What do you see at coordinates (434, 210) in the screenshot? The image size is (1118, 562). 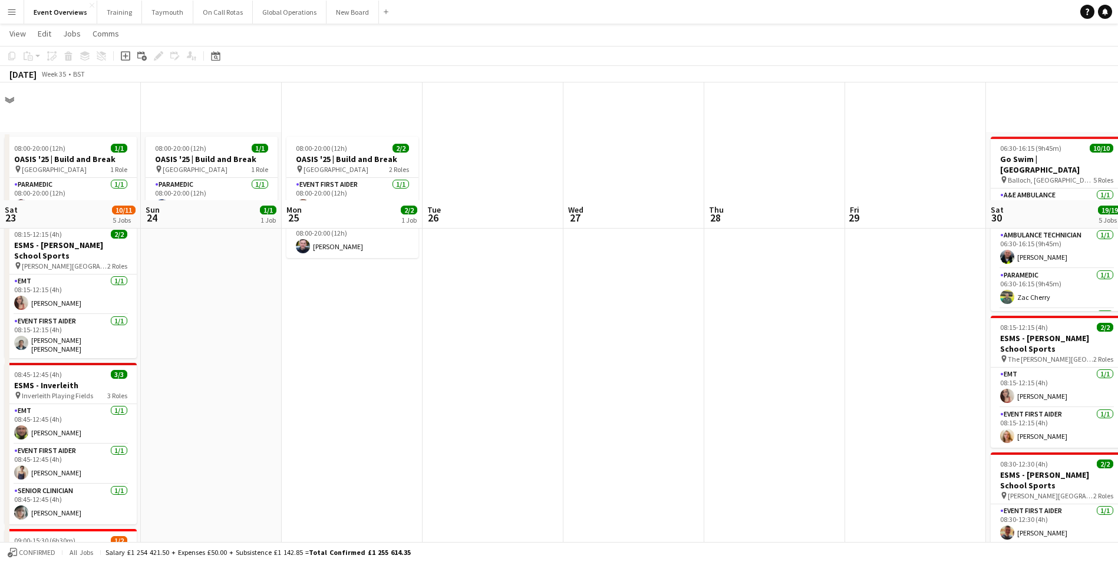 I see `span: Tue` at bounding box center [434, 210].